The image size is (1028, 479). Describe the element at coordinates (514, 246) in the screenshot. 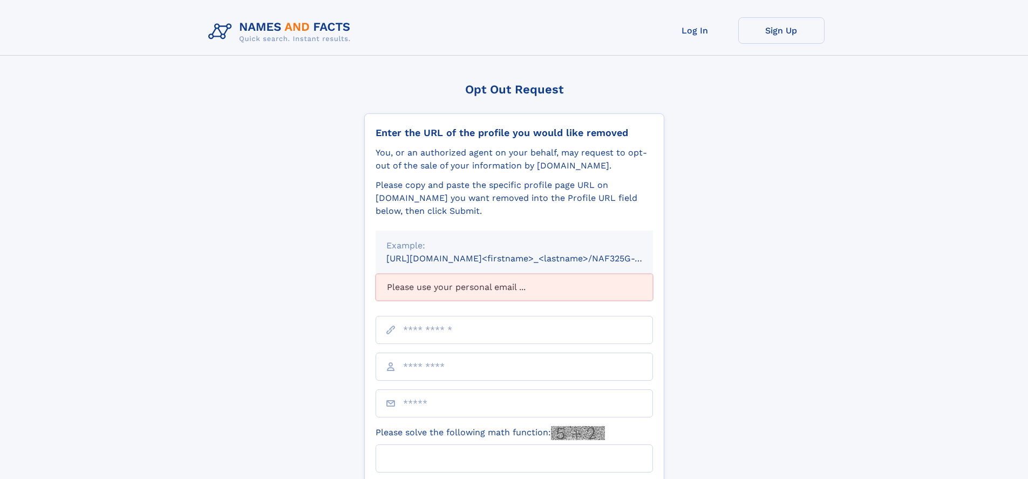

I see `div: Example:` at that location.